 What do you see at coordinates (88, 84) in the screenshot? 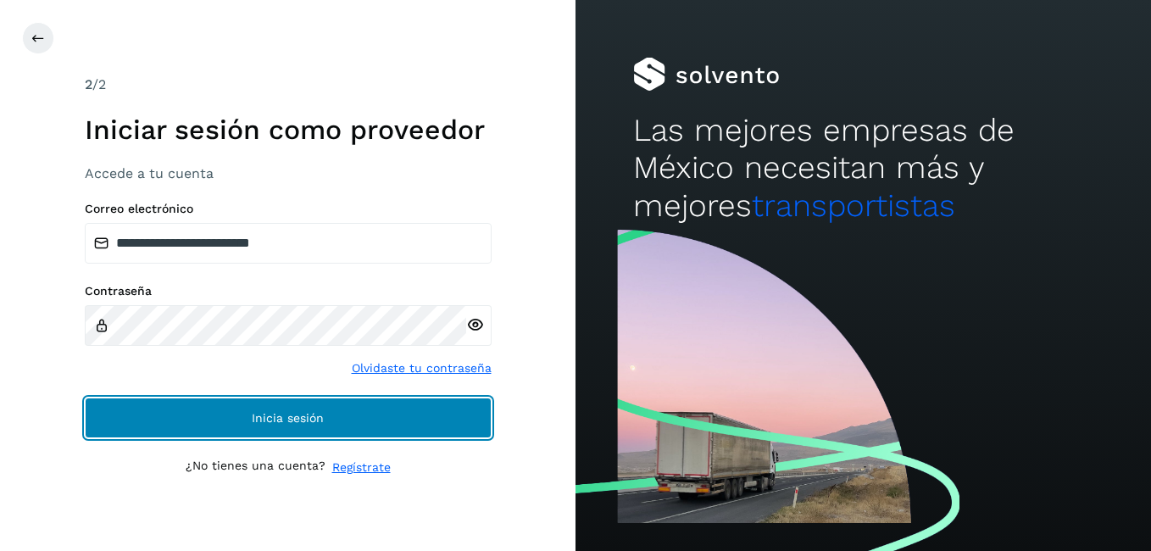
I see `span: 2` at bounding box center [88, 84].